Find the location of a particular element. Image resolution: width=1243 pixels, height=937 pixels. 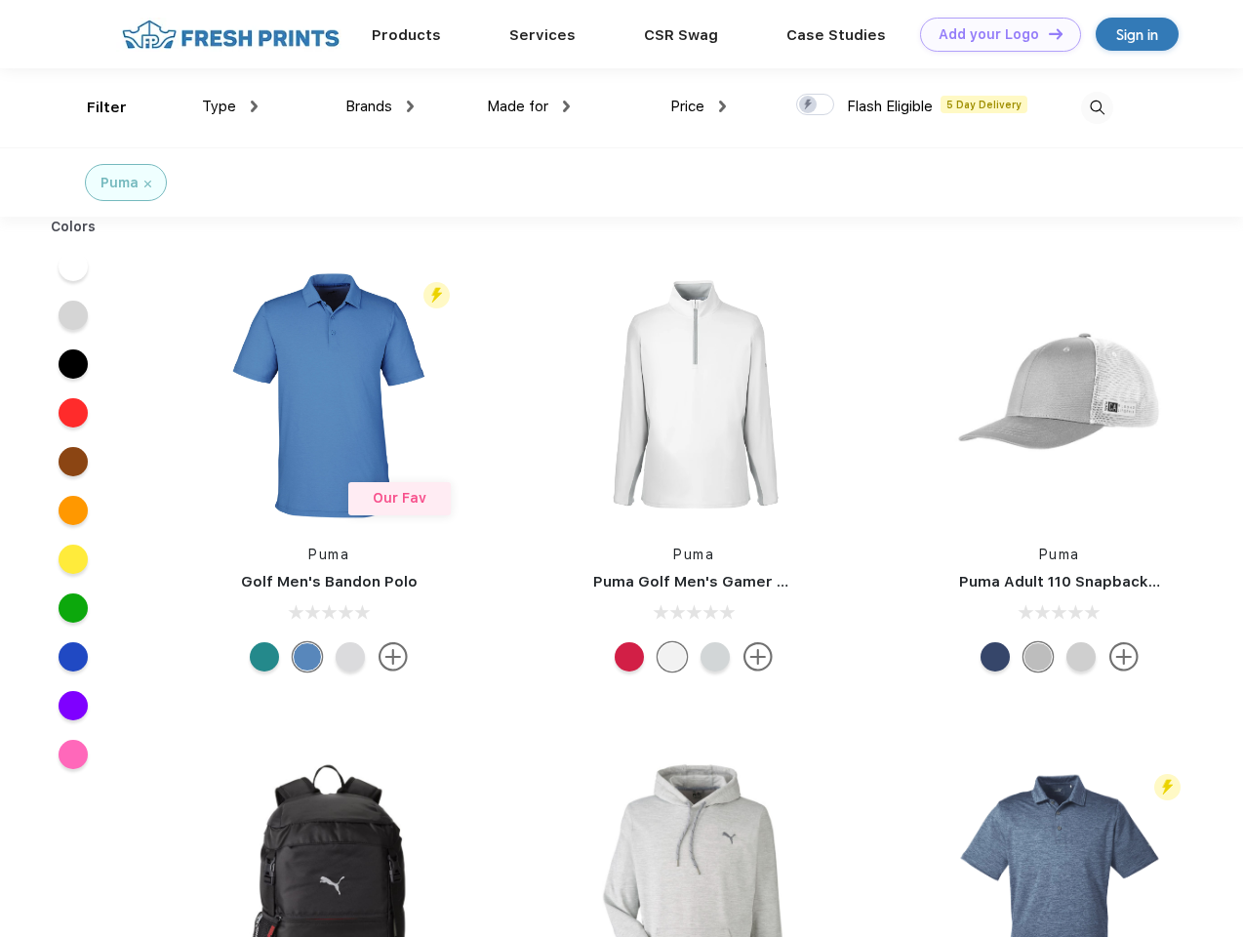

span: Price is located at coordinates (687, 106).